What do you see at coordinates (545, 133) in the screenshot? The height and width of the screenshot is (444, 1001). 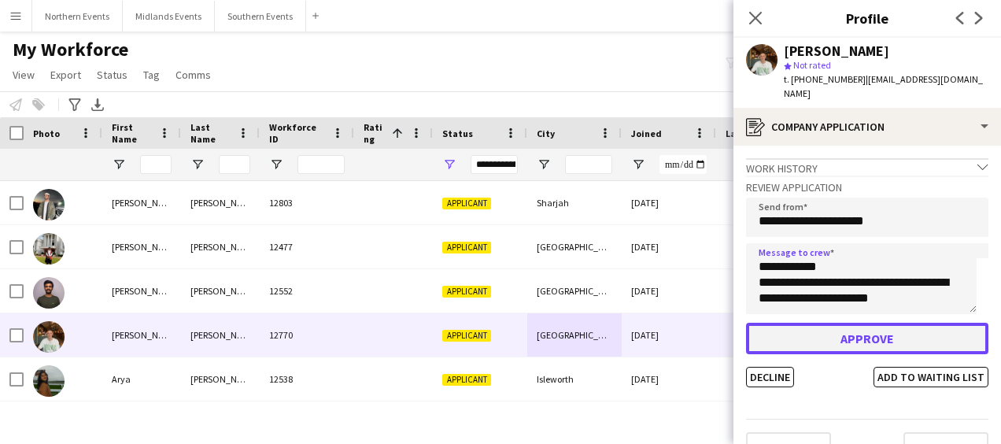 I see `span: City` at bounding box center [545, 133].